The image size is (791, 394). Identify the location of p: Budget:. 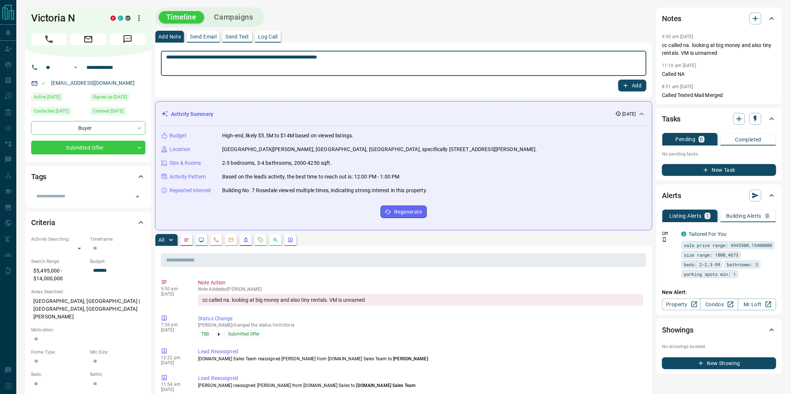
(118, 262).